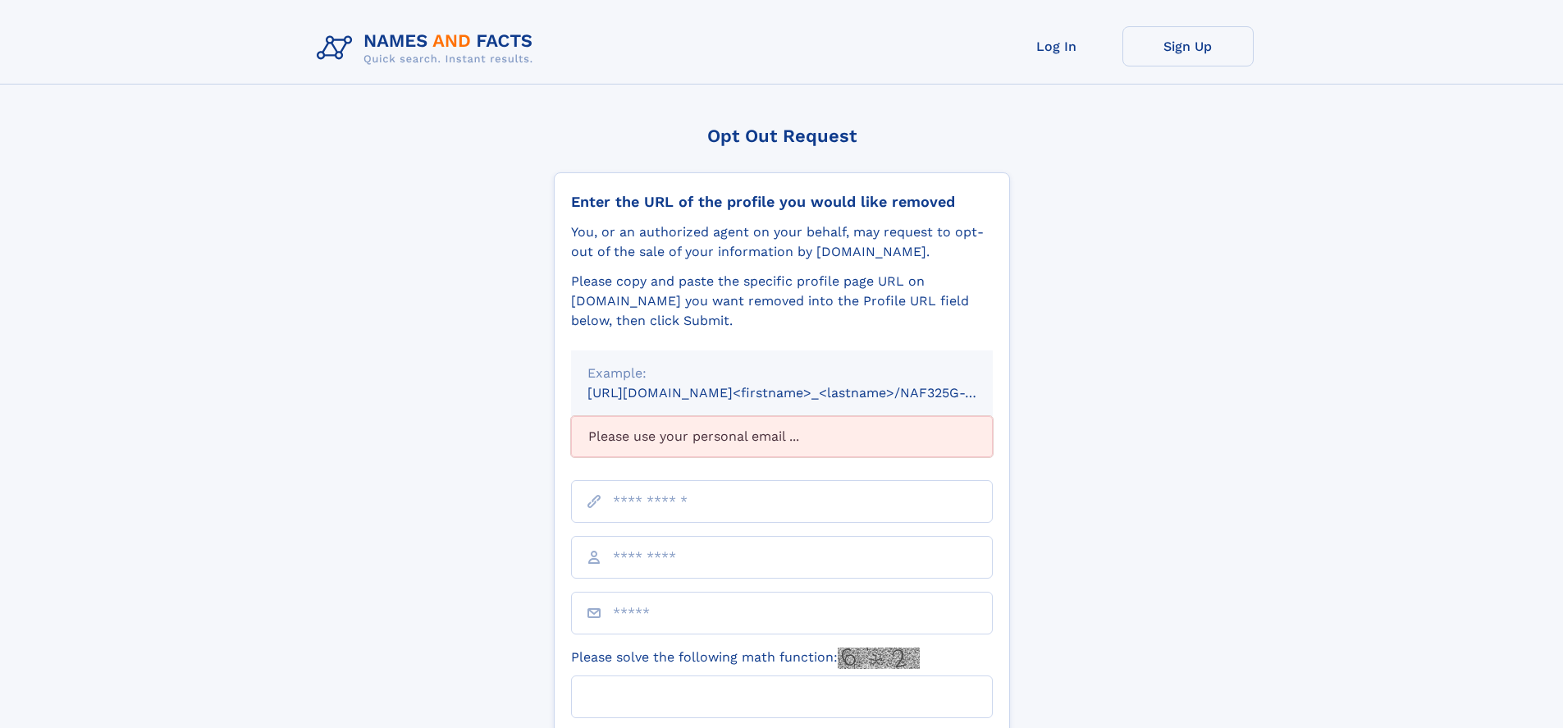  What do you see at coordinates (745, 658) in the screenshot?
I see `label: Please solve the following math function:` at bounding box center [745, 658].